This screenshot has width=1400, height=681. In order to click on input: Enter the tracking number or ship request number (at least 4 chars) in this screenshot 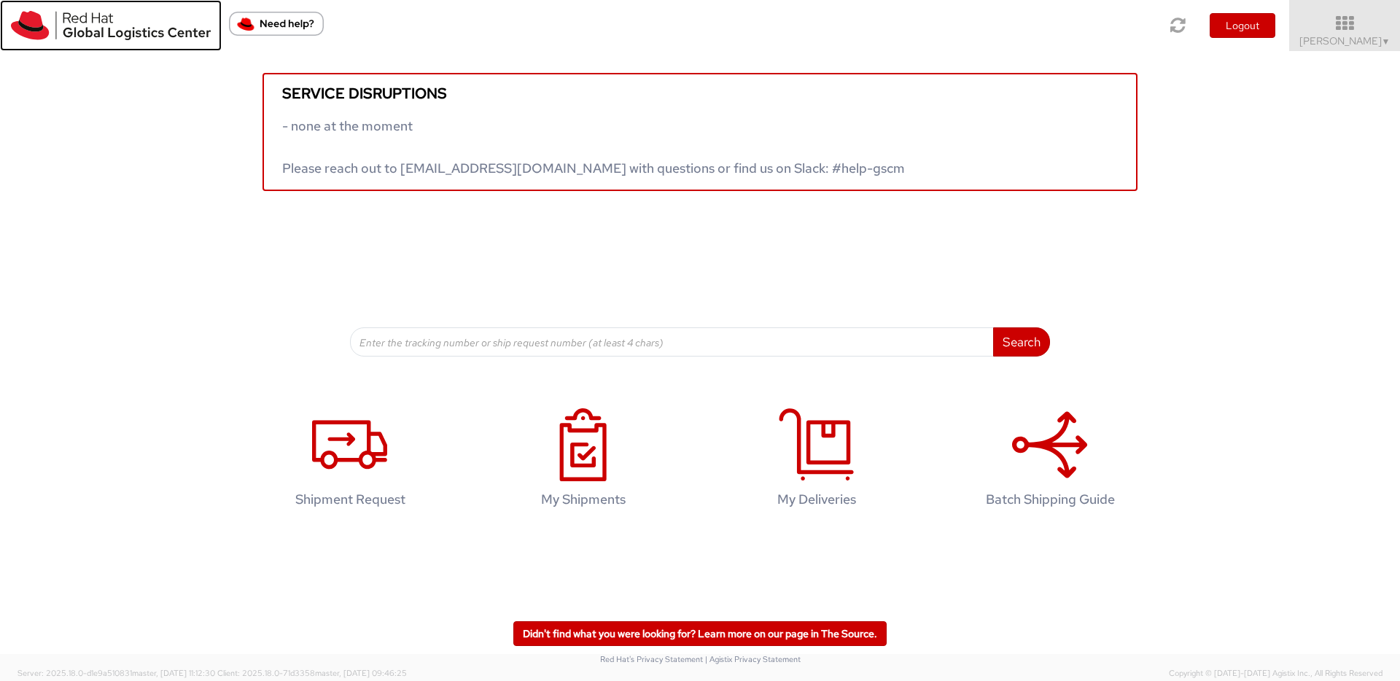, I will do `click(671, 342)`.